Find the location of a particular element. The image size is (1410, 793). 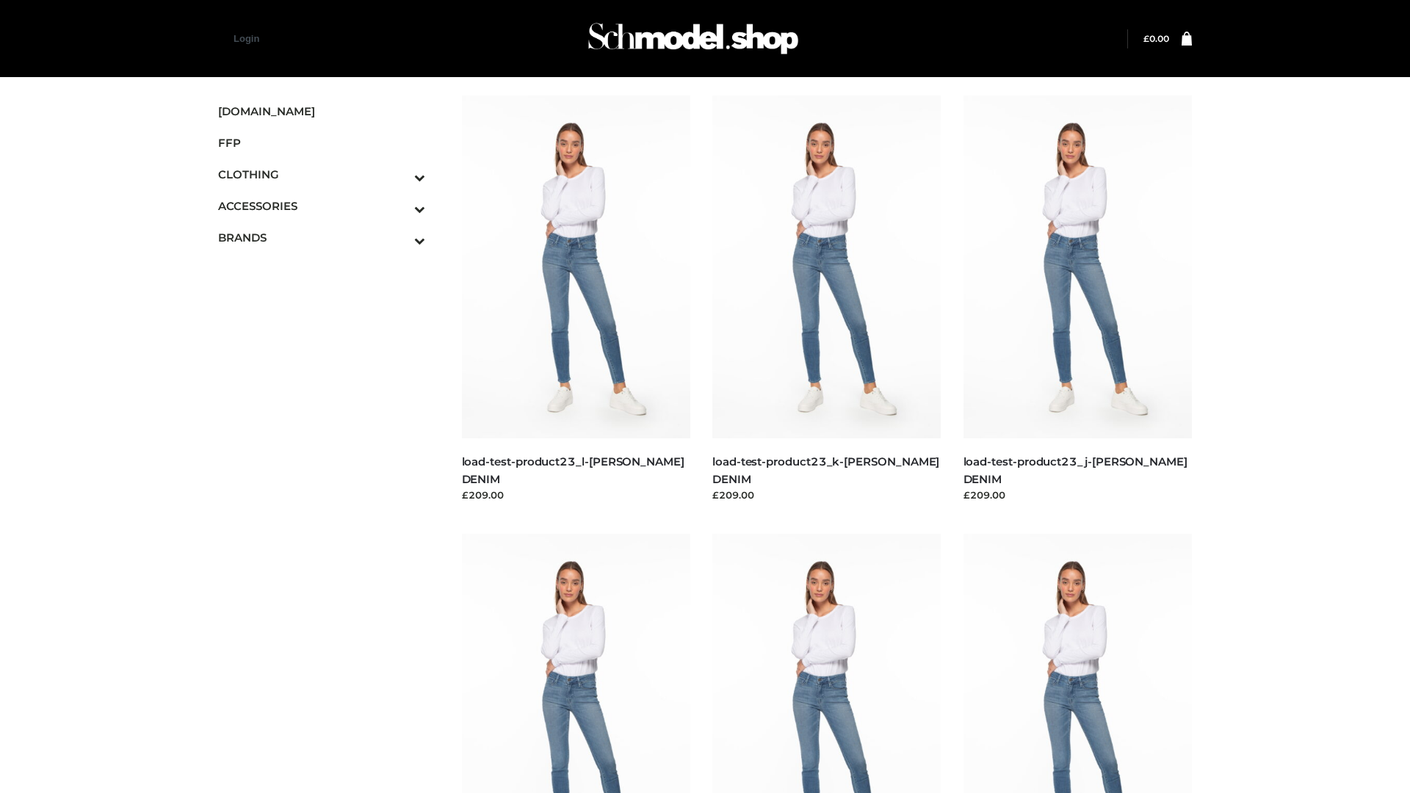

a: Login is located at coordinates (246, 38).